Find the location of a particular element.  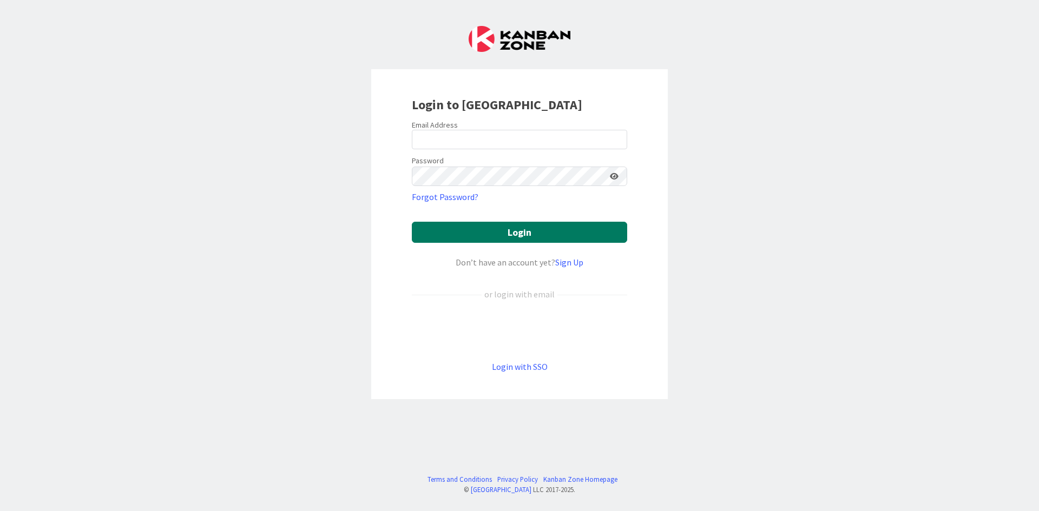

div: © LLC 2017- 2025 . is located at coordinates (519, 490).